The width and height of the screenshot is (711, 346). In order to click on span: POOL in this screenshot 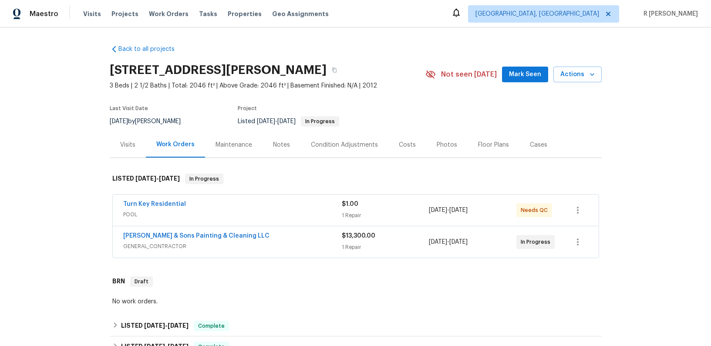, I will do `click(232, 215)`.